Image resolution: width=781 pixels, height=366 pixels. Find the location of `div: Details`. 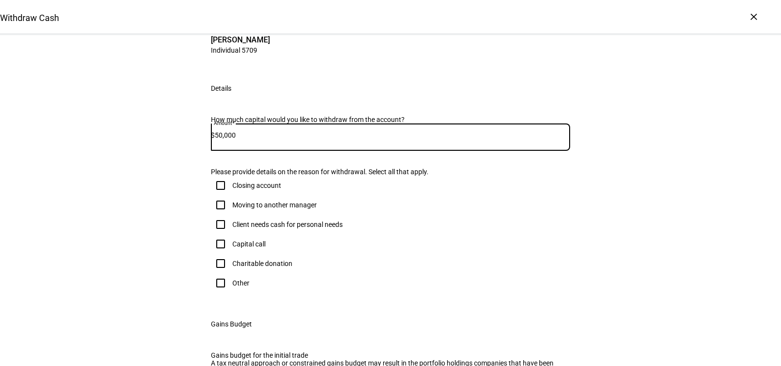

div: Details is located at coordinates (221, 88).